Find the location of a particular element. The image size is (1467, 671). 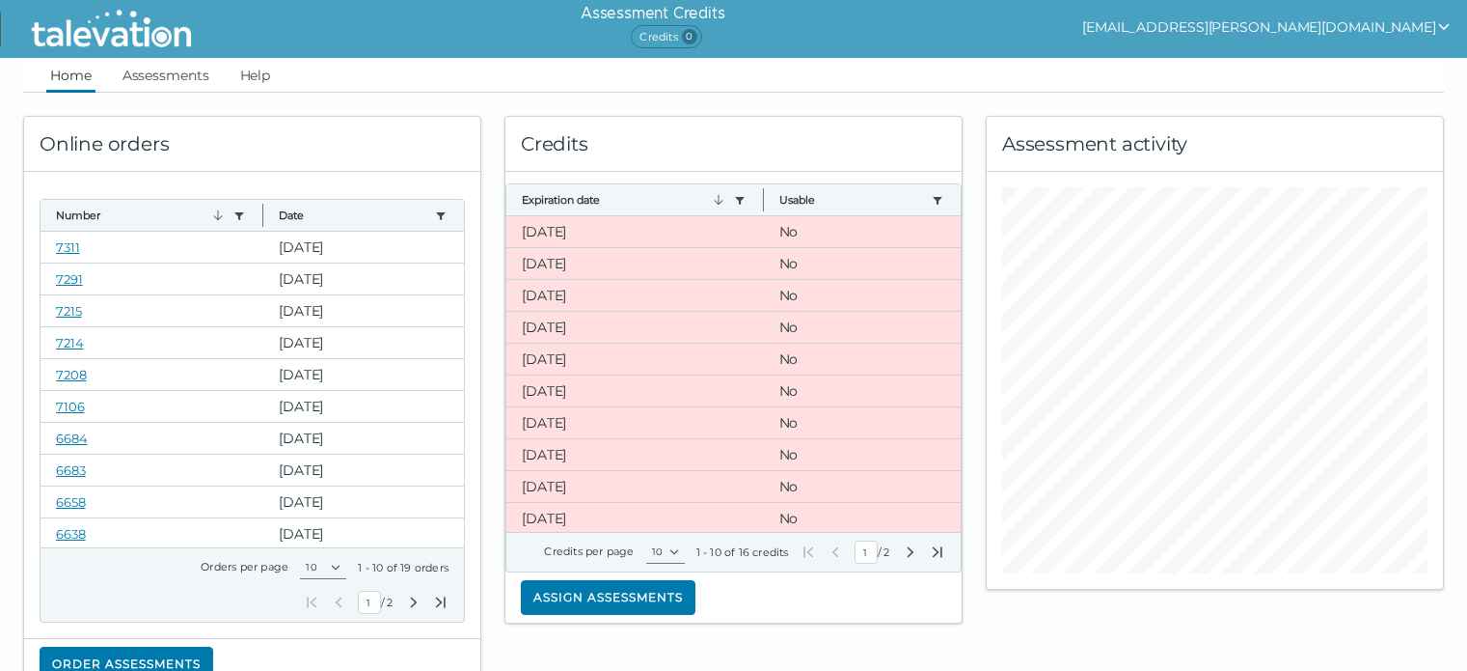

h6: Assessment Credits is located at coordinates (652, 14).